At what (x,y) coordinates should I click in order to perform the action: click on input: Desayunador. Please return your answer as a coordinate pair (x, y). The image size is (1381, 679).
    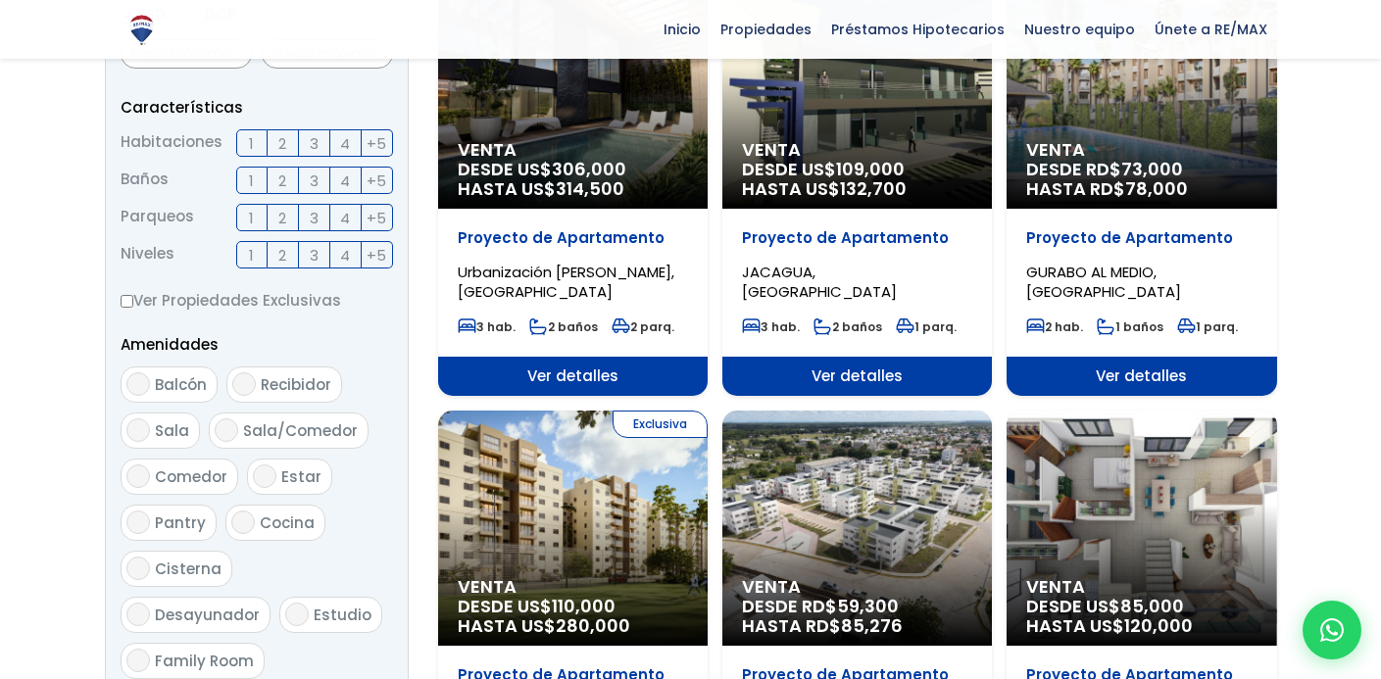
    Looking at the image, I should click on (138, 614).